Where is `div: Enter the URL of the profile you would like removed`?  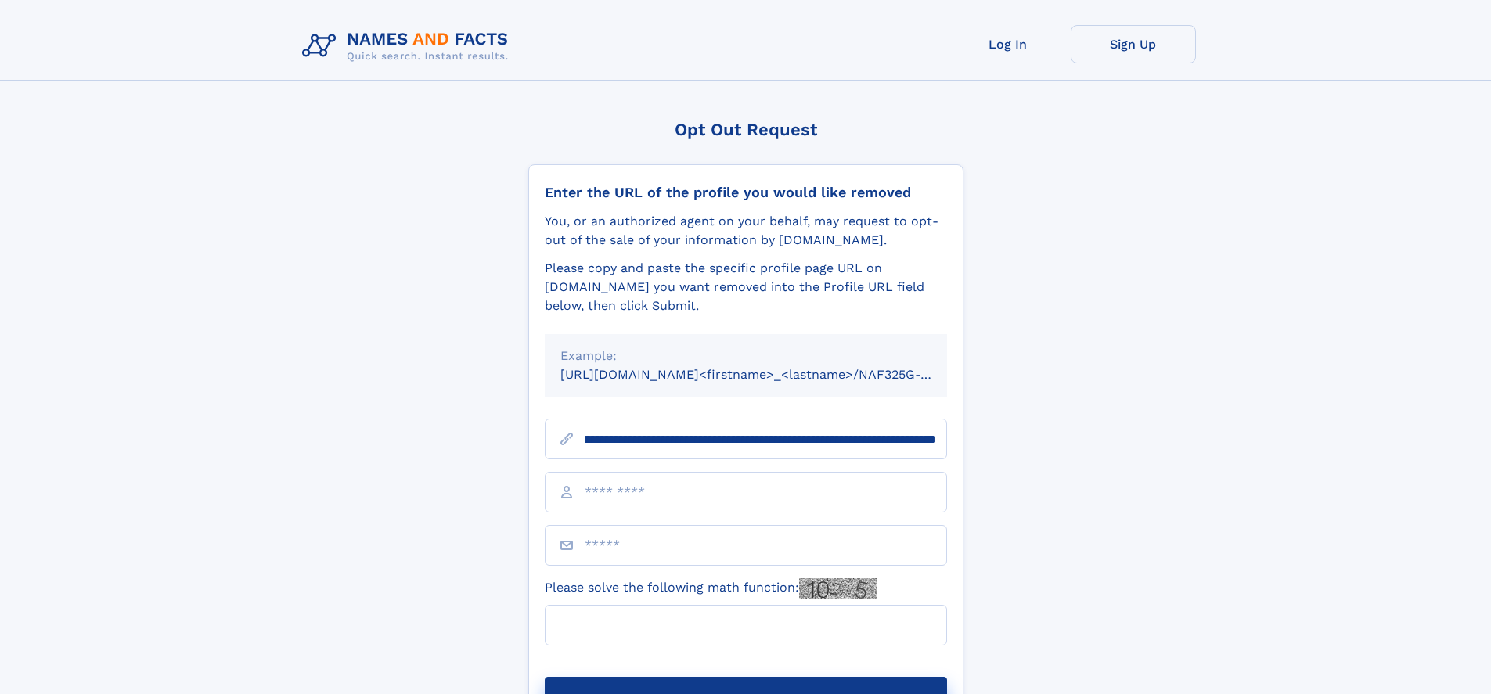
div: Enter the URL of the profile you would like removed is located at coordinates (746, 193).